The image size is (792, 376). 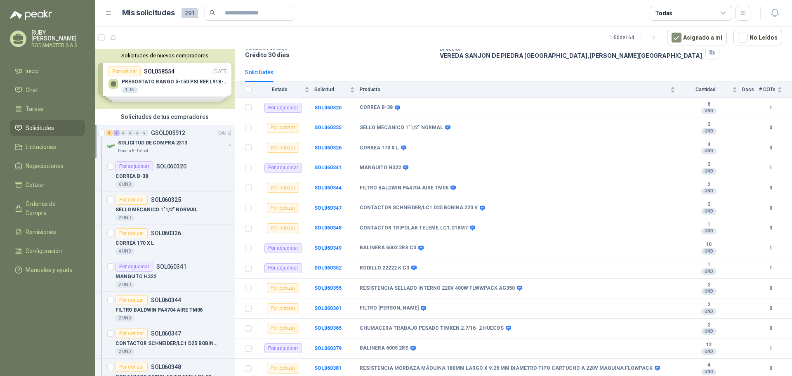 What do you see at coordinates (437, 288) in the screenshot?
I see `b: RESISTENCIA SELLADO INTERNO 220V 400W FLWWPACK AG350` at bounding box center [437, 288].